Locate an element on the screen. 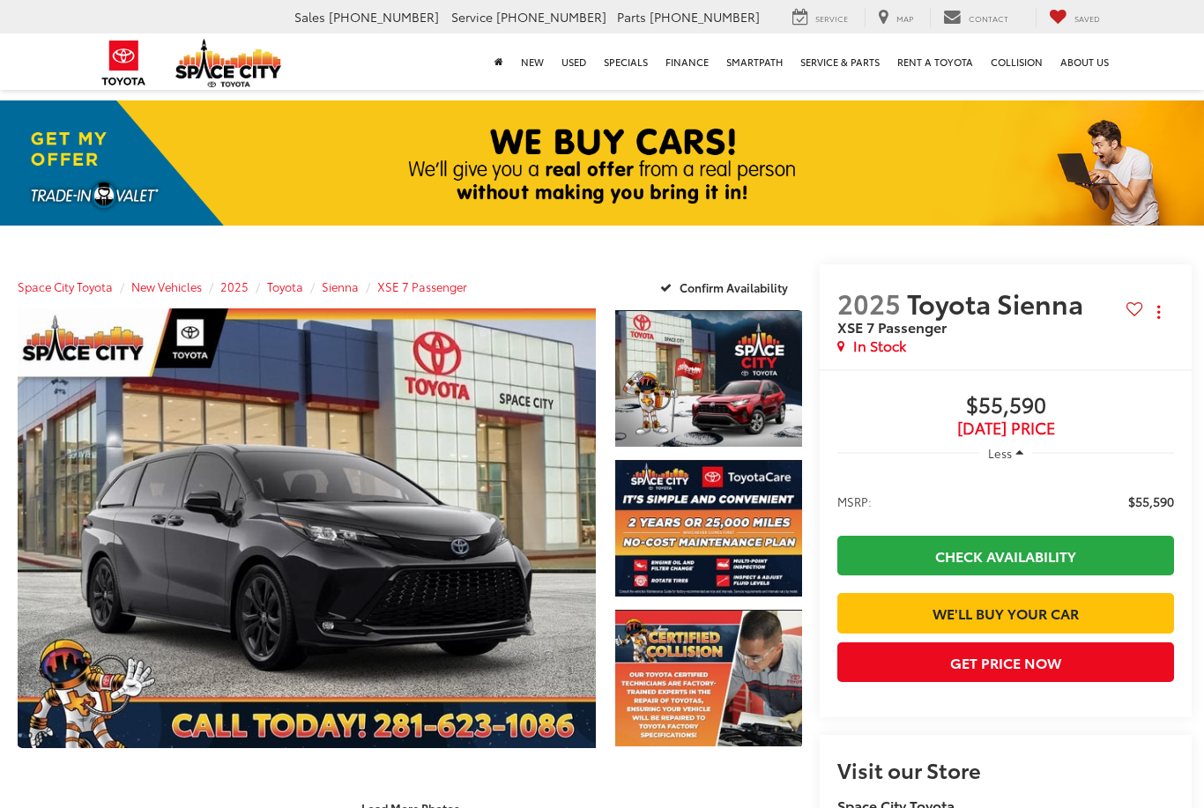 The height and width of the screenshot is (808, 1204). span: Sales is located at coordinates (309, 17).